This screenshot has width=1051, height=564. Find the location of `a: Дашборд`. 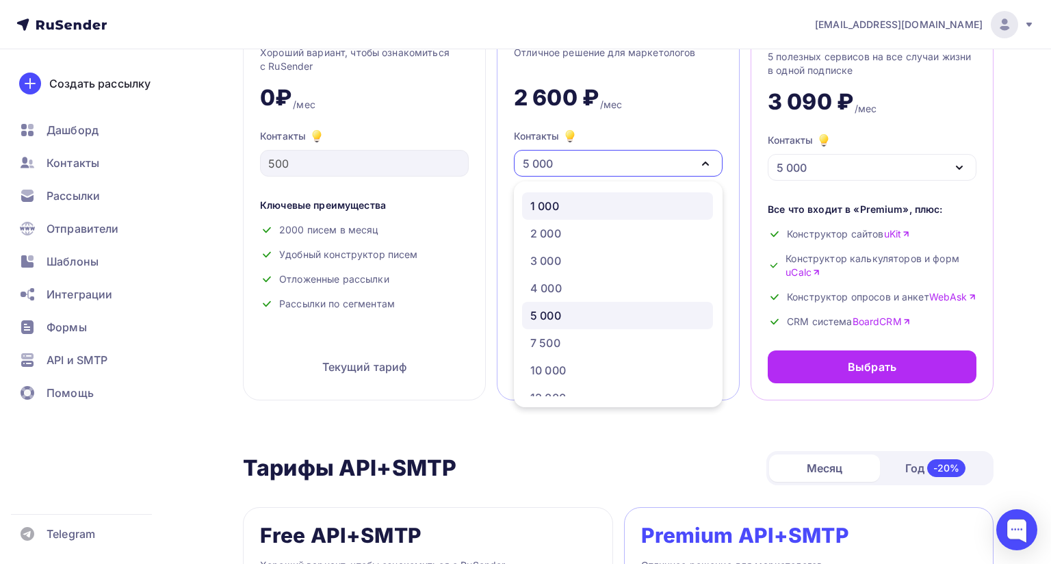

a: Дашборд is located at coordinates (92, 130).